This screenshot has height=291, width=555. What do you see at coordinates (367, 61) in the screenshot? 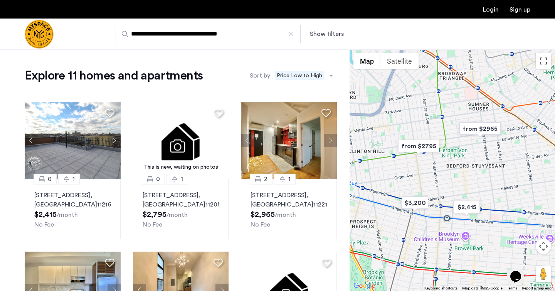
I see `button: Show street map` at bounding box center [367, 61].